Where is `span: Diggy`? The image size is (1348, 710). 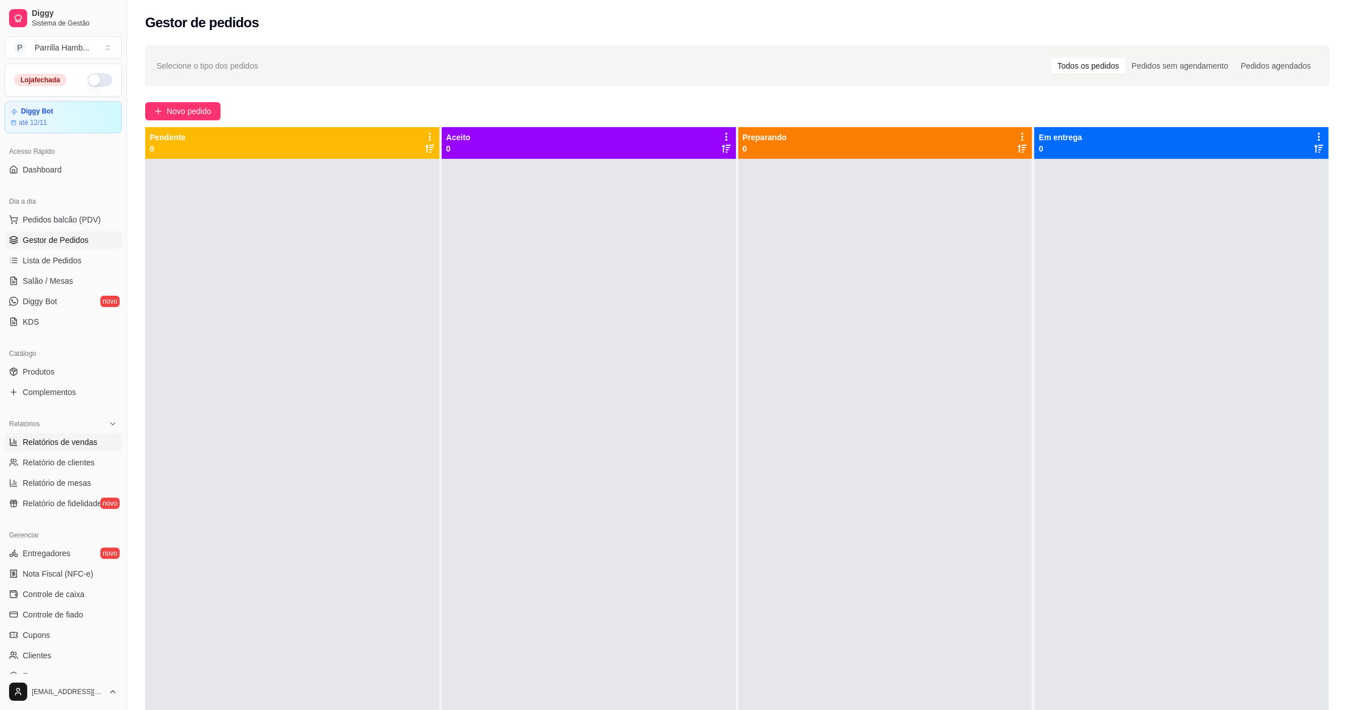 span: Diggy is located at coordinates (74, 14).